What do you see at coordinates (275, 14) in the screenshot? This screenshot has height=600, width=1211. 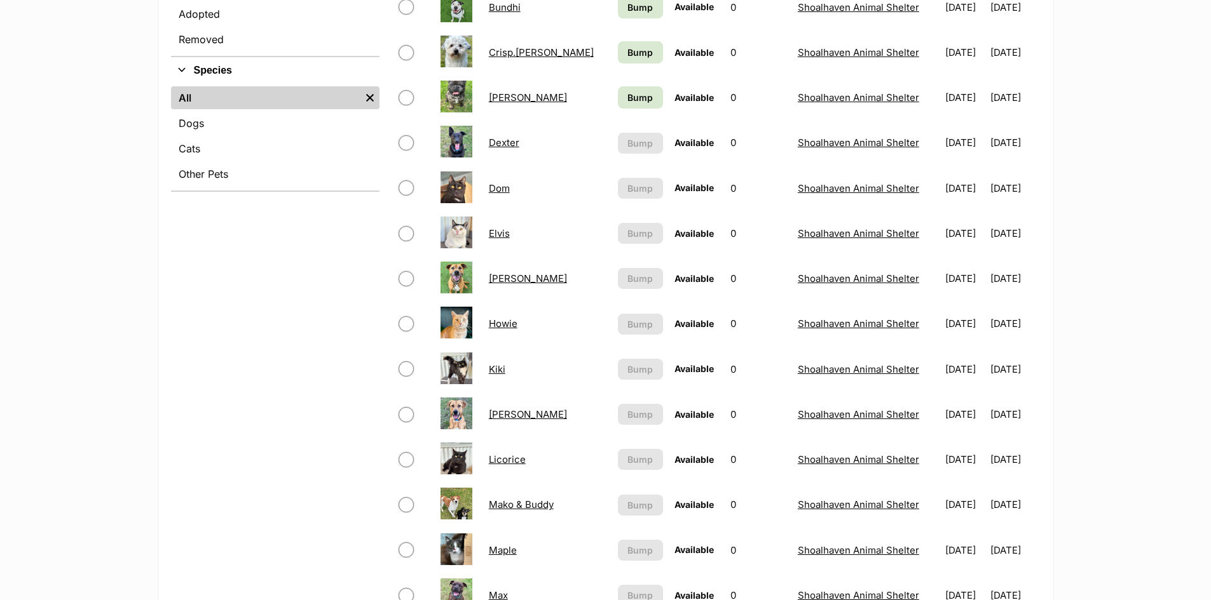 I see `a: Adopted` at bounding box center [275, 14].